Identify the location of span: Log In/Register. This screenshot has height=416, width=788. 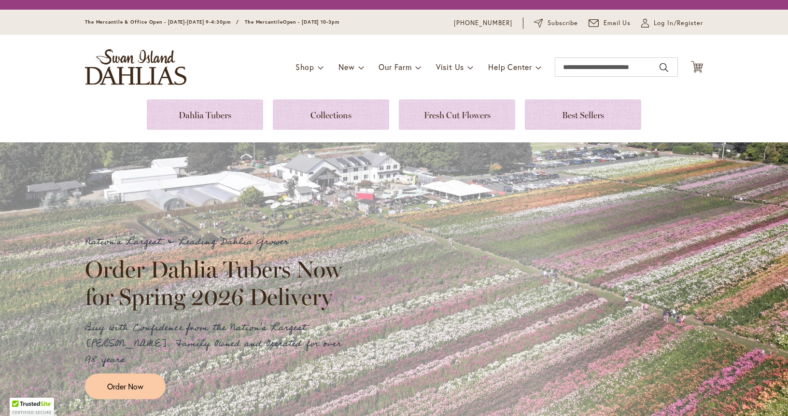
(678, 23).